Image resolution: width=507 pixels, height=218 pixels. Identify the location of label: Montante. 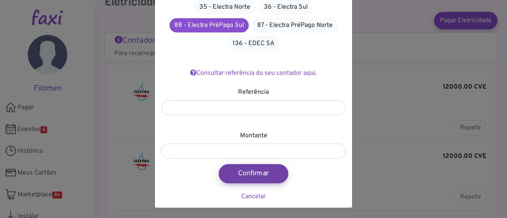
(253, 136).